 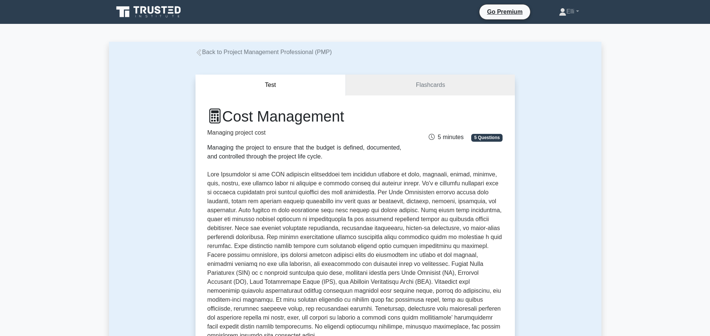 What do you see at coordinates (264, 52) in the screenshot?
I see `a: Back to Project Management Professional (PMP)` at bounding box center [264, 52].